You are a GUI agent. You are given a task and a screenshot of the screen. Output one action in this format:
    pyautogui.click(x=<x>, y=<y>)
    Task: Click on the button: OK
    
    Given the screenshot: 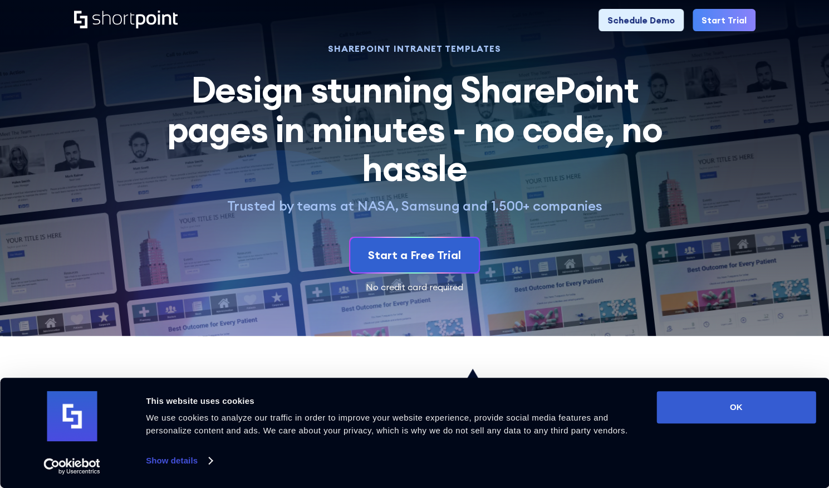 What is the action you would take?
    pyautogui.click(x=736, y=407)
    